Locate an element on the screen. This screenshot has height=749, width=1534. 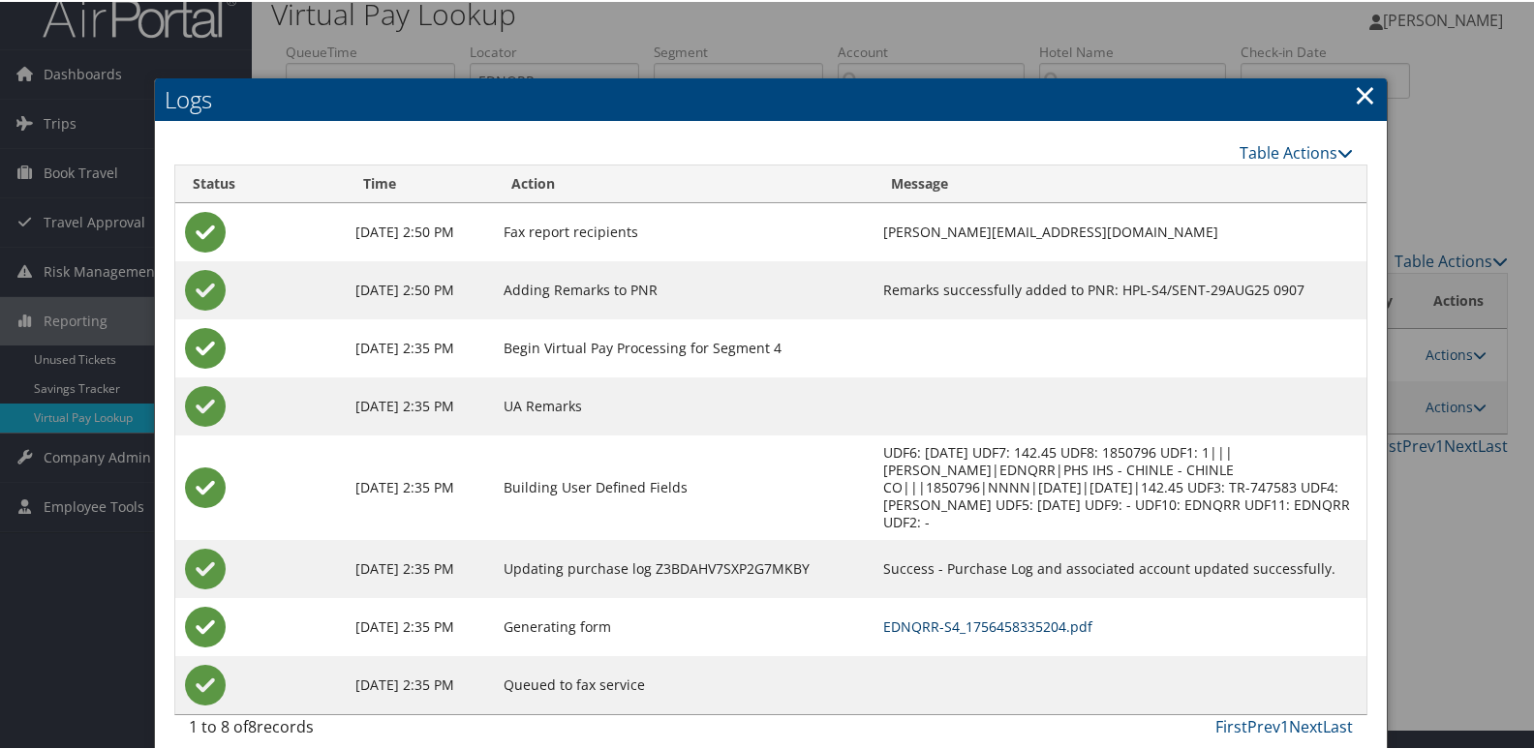
a: EDNQRR-S4_1756458335204.pdf is located at coordinates (988, 625).